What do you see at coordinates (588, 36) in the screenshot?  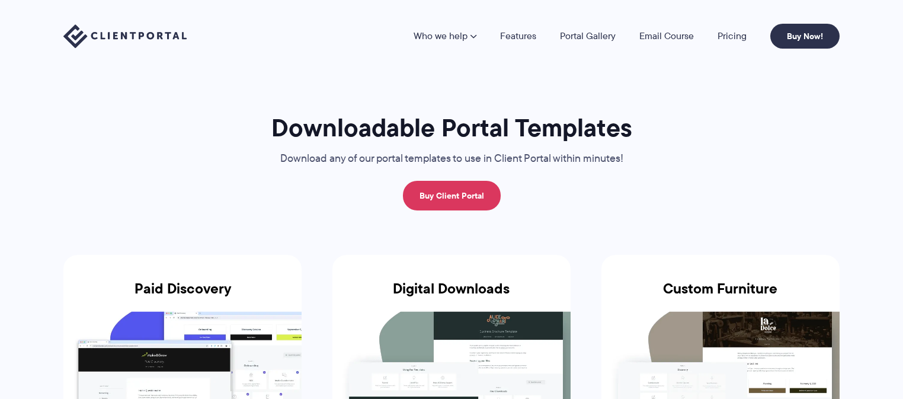 I see `a: Portal Gallery` at bounding box center [588, 36].